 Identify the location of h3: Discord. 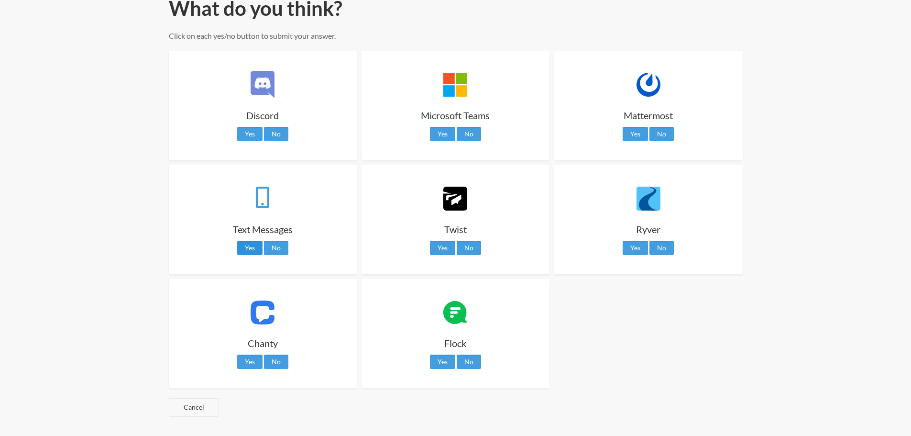
(262, 115).